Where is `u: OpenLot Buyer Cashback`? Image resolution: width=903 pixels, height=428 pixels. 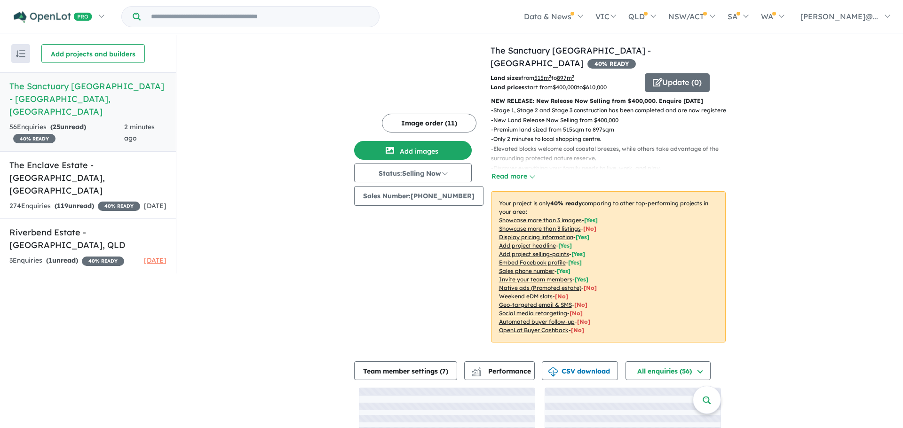 u: OpenLot Buyer Cashback is located at coordinates (534, 330).